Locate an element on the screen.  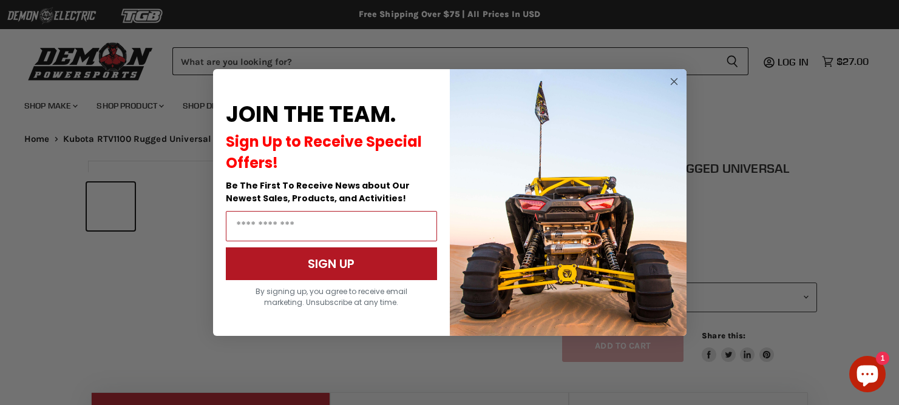
inbox-online-store-chat: Shopify online store chat is located at coordinates (867, 376).